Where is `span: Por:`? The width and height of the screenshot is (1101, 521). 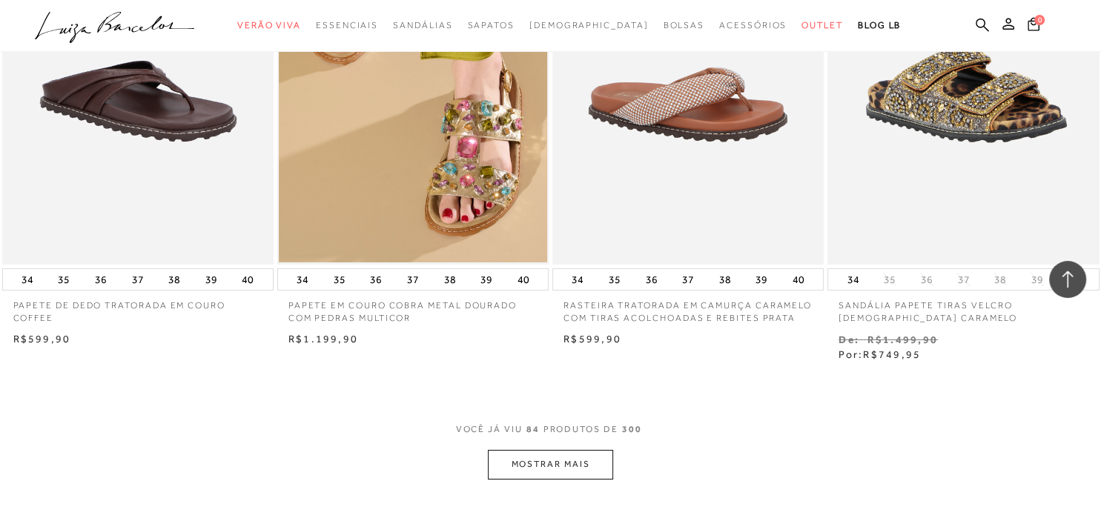 span: Por: is located at coordinates (879, 354).